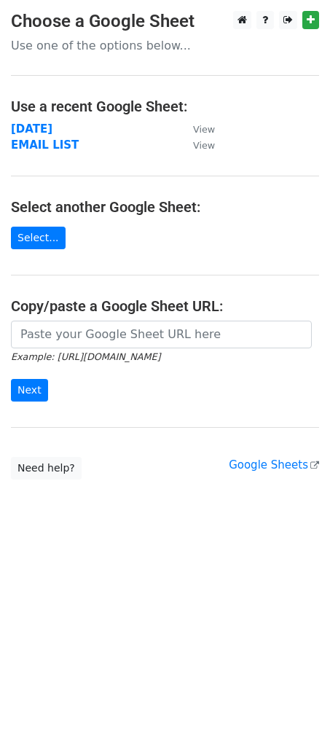 The image size is (330, 755). Describe the element at coordinates (274, 465) in the screenshot. I see `a: Google Sheets` at that location.